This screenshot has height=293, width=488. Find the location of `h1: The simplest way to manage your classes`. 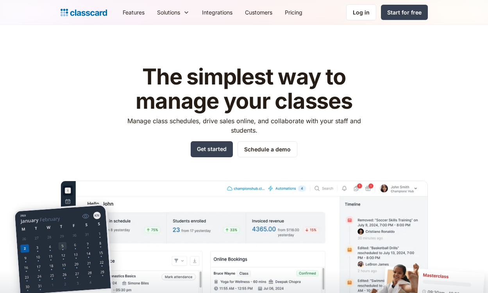

h1: The simplest way to manage your classes is located at coordinates (244, 89).